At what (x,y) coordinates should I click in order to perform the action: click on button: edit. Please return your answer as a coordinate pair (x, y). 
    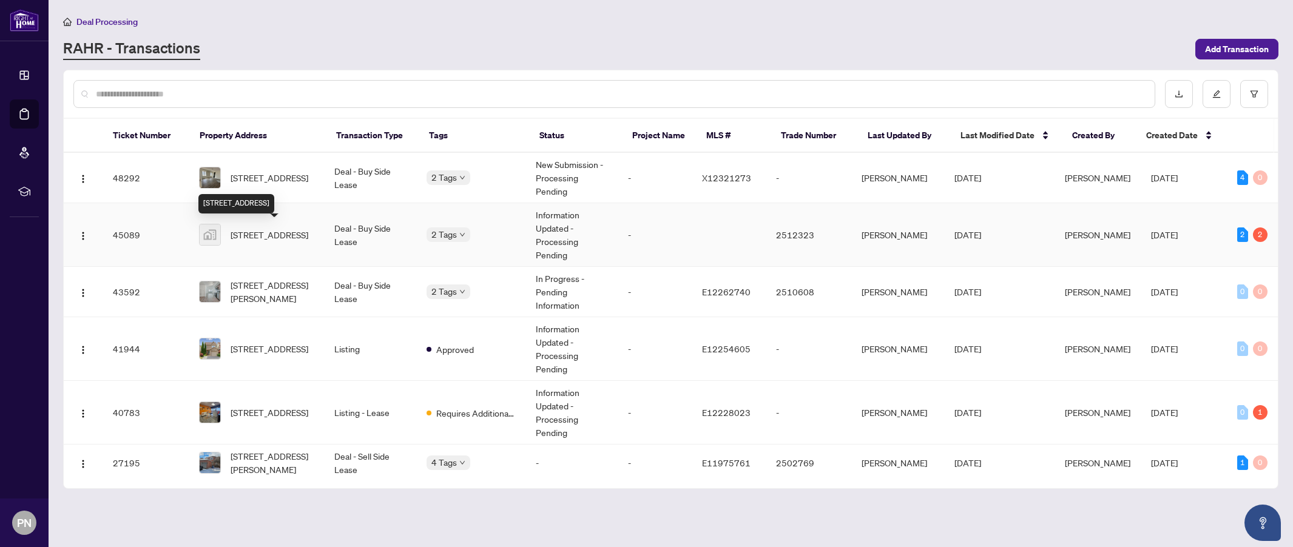
    Looking at the image, I should click on (1216, 94).